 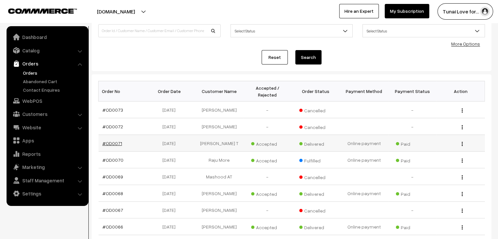 What do you see at coordinates (47, 167) in the screenshot?
I see `a: Marketing` at bounding box center [47, 167].